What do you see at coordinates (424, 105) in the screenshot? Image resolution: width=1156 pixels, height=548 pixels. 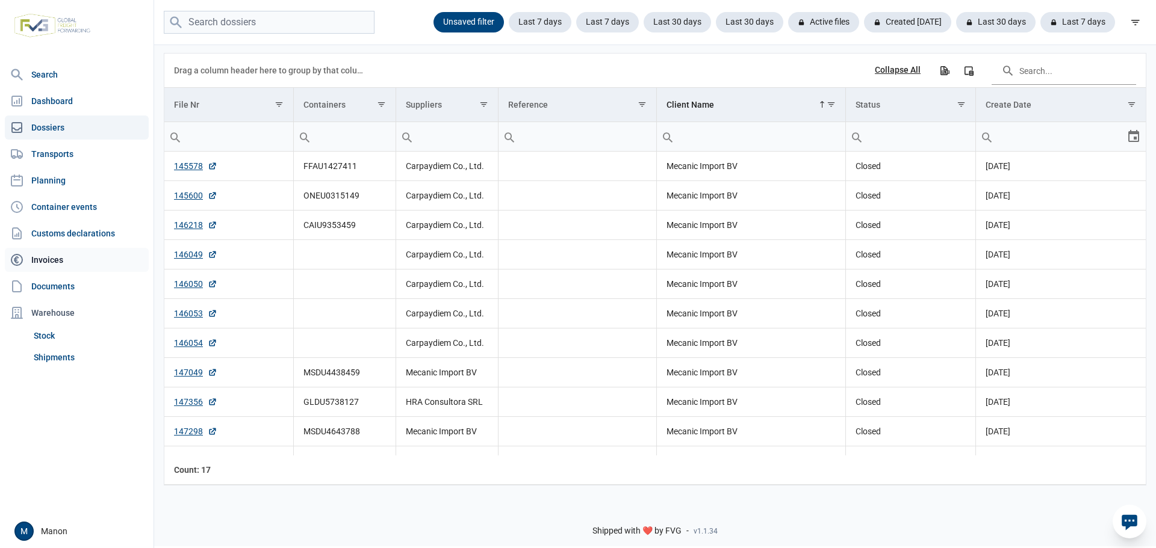 I see `div: Suppliers` at bounding box center [424, 105].